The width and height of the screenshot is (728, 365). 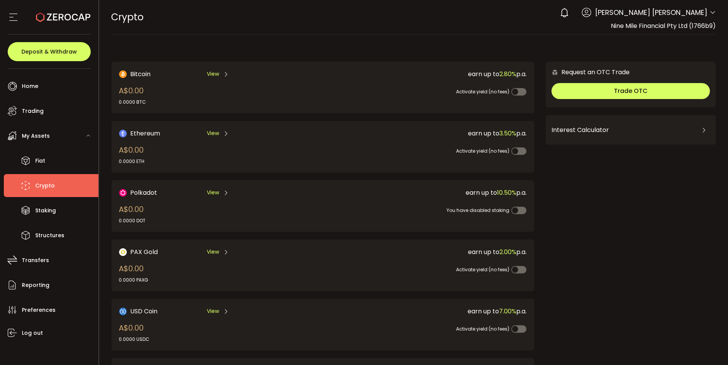 I want to click on span: Log out, so click(x=32, y=333).